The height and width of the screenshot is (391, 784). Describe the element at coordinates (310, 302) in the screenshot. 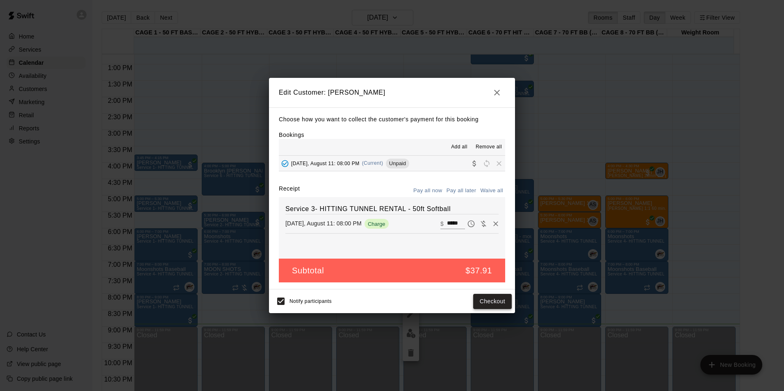

I see `span: Notify participants` at that location.